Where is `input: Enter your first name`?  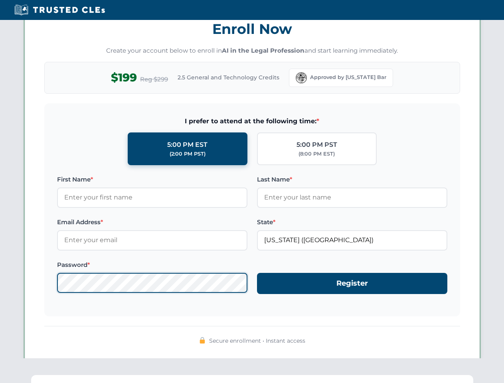 input: Enter your first name is located at coordinates (152, 198).